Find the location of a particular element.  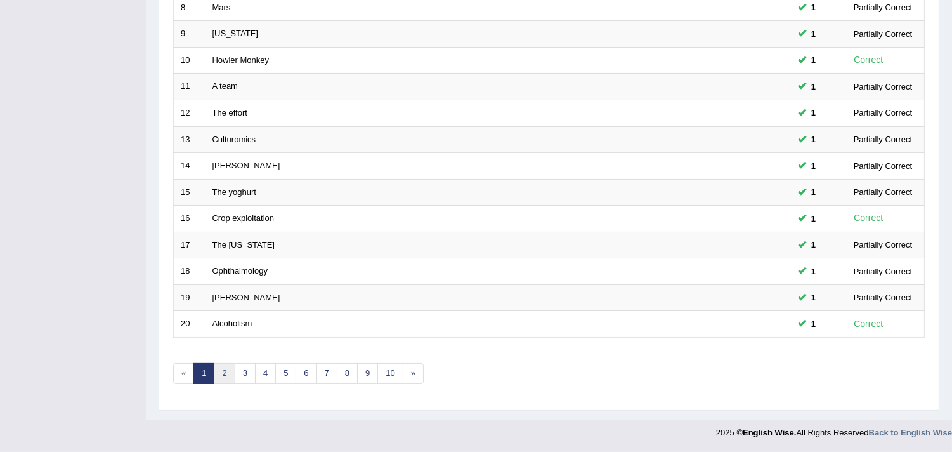

a: 8 is located at coordinates (347, 373).